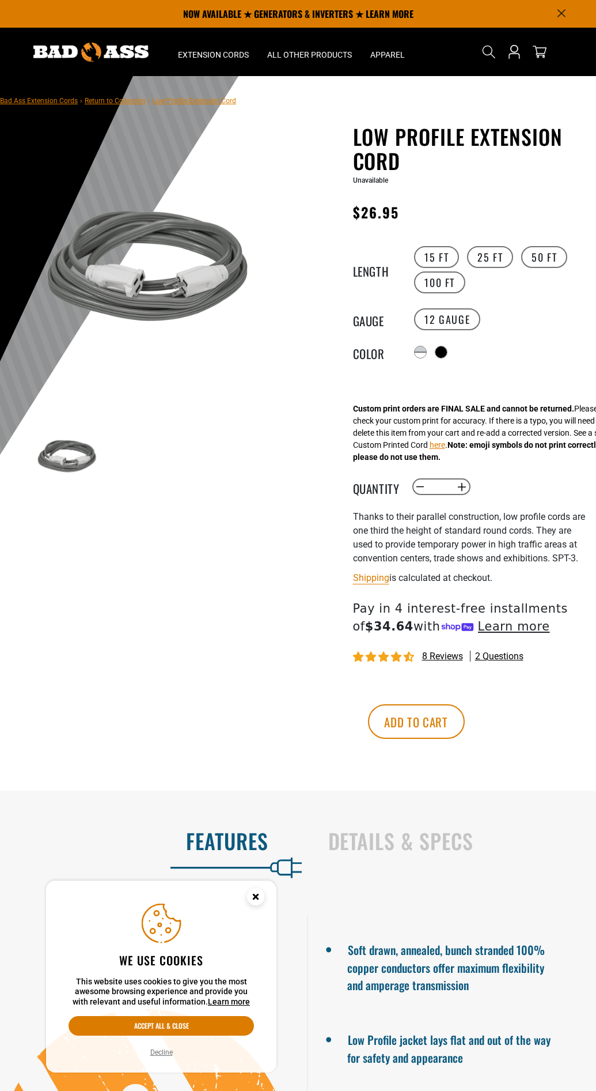 The height and width of the screenshot is (1091, 596). What do you see at coordinates (451, 841) in the screenshot?
I see `h2: Details & Specs` at bounding box center [451, 841].